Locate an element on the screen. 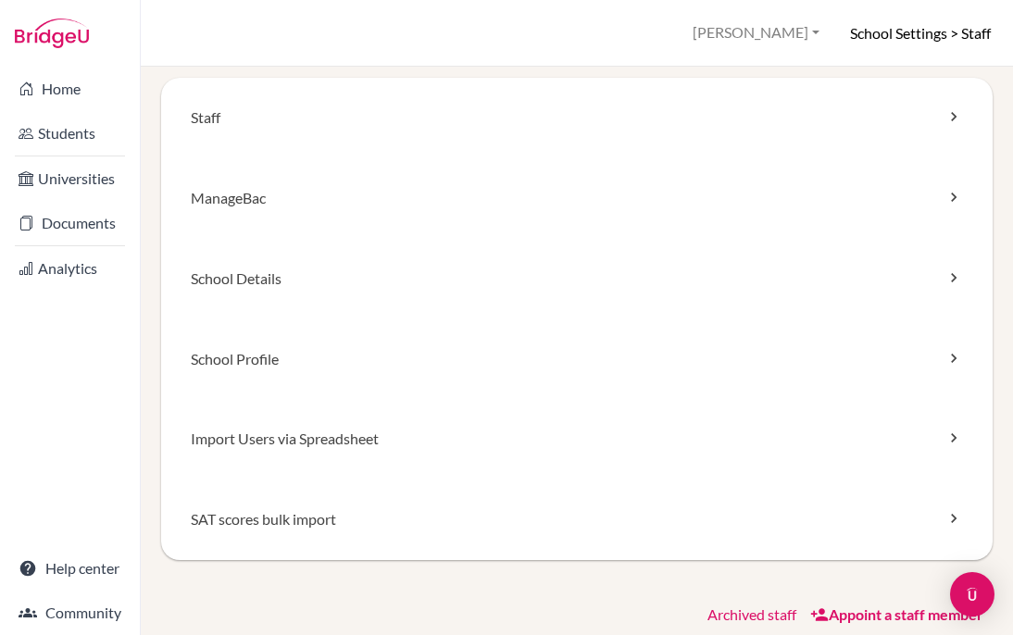 The height and width of the screenshot is (635, 1013). a: Documents is located at coordinates (69, 223).